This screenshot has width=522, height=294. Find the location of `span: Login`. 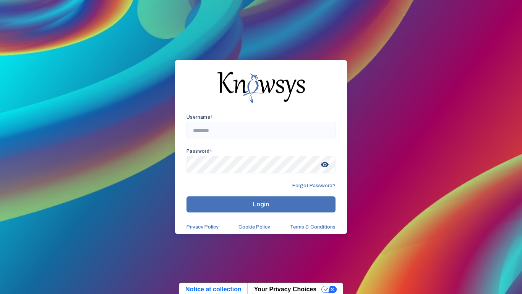

span: Login is located at coordinates (261, 204).